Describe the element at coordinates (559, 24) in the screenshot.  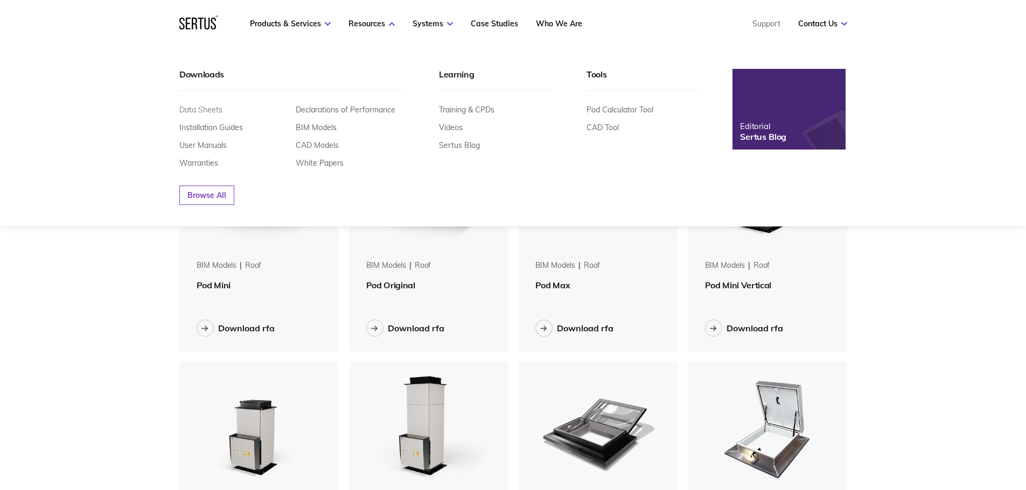
I see `a: Who We Are` at that location.